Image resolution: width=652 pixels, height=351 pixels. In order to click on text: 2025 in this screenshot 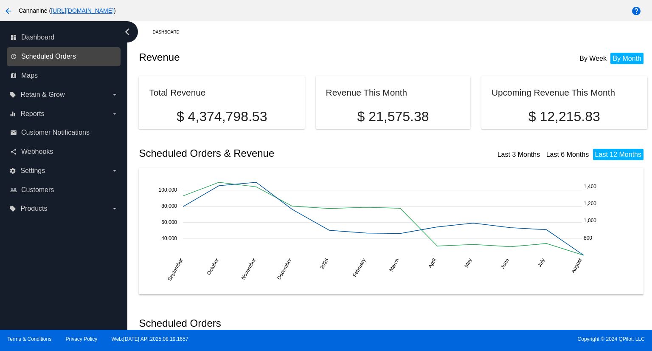, I will do `click(325, 263)`.